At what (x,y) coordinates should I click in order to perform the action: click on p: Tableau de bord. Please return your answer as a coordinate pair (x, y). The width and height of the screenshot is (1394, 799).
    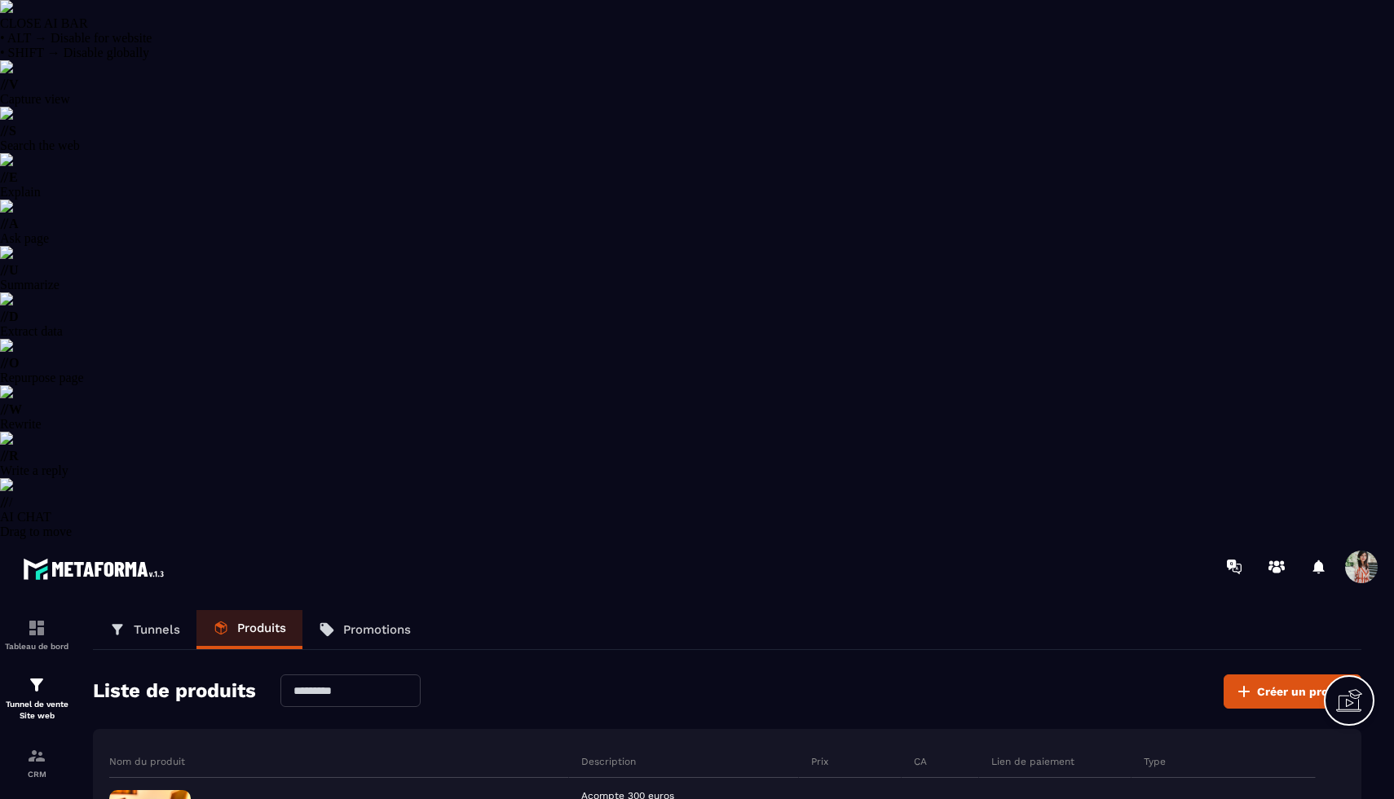
    Looking at the image, I should click on (37, 646).